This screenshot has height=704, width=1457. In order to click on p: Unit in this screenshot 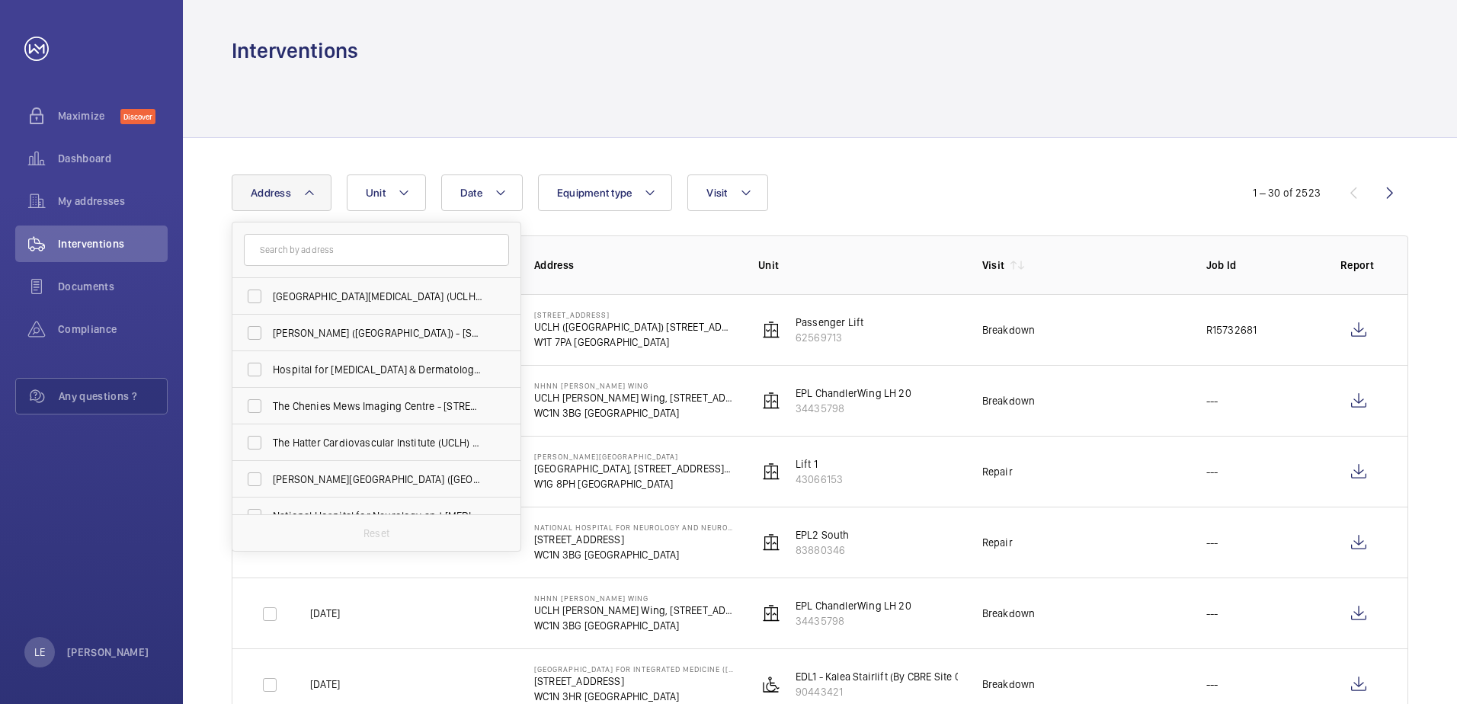, I will do `click(858, 265)`.